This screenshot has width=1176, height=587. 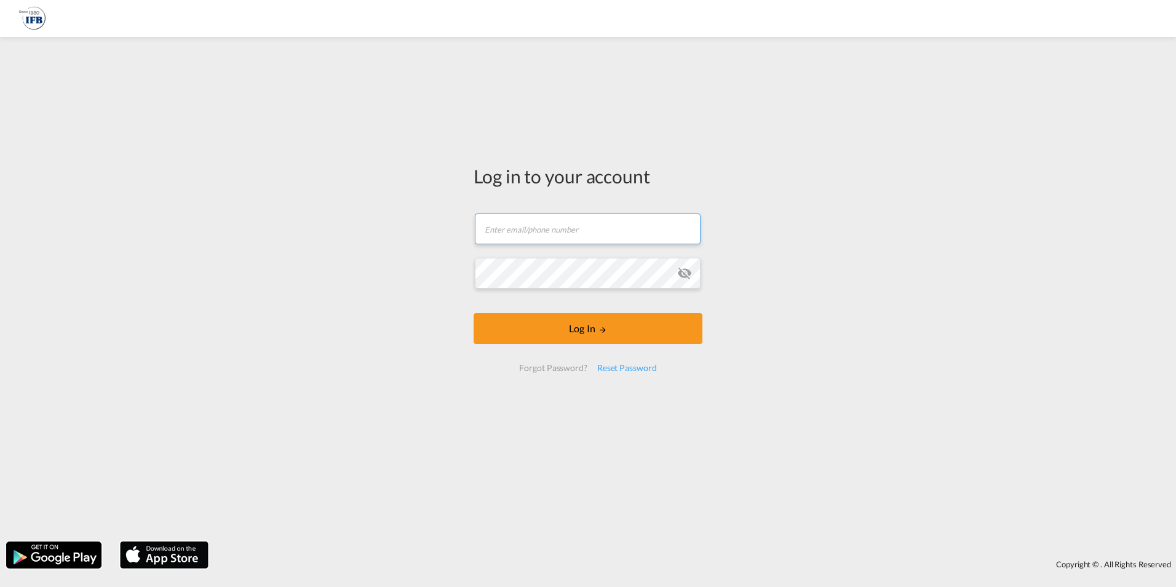 What do you see at coordinates (695, 564) in the screenshot?
I see `div: Copyright © . All Rights Reserved` at bounding box center [695, 564].